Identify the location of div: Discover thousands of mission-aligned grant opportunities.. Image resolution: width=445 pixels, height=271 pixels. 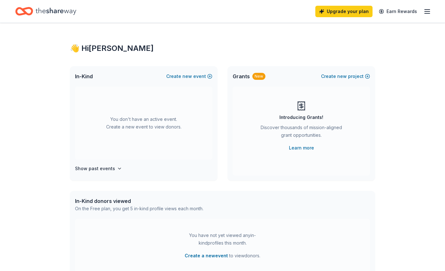
(302, 133).